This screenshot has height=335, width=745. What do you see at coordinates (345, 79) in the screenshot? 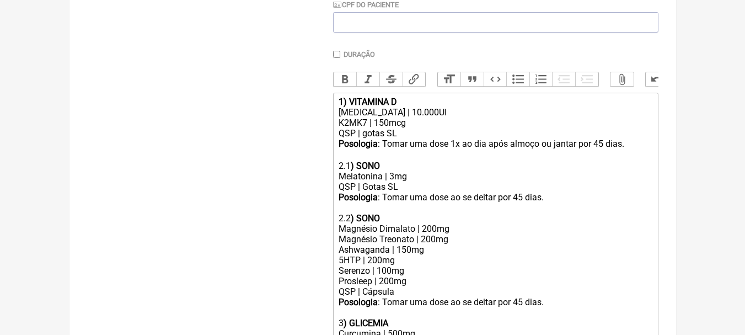
I see `button: Bold` at bounding box center [345, 79].